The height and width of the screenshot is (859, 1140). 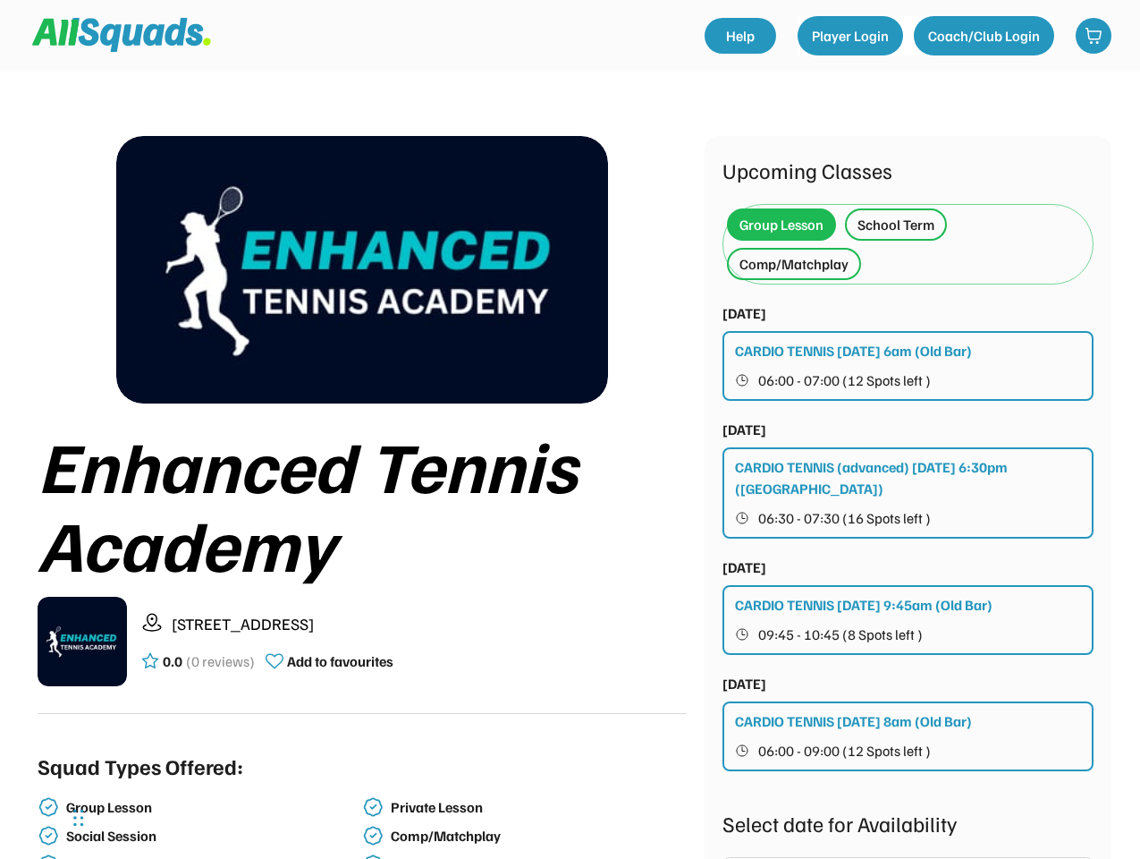 What do you see at coordinates (122, 35) in the screenshot?
I see `img: Squad%20Logo.svg` at bounding box center [122, 35].